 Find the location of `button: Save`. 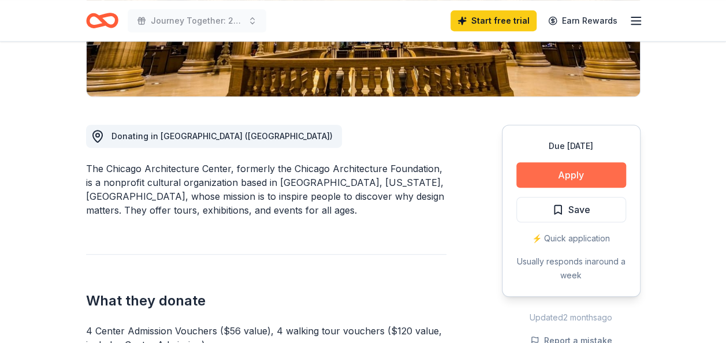

button: Save is located at coordinates (572, 210).